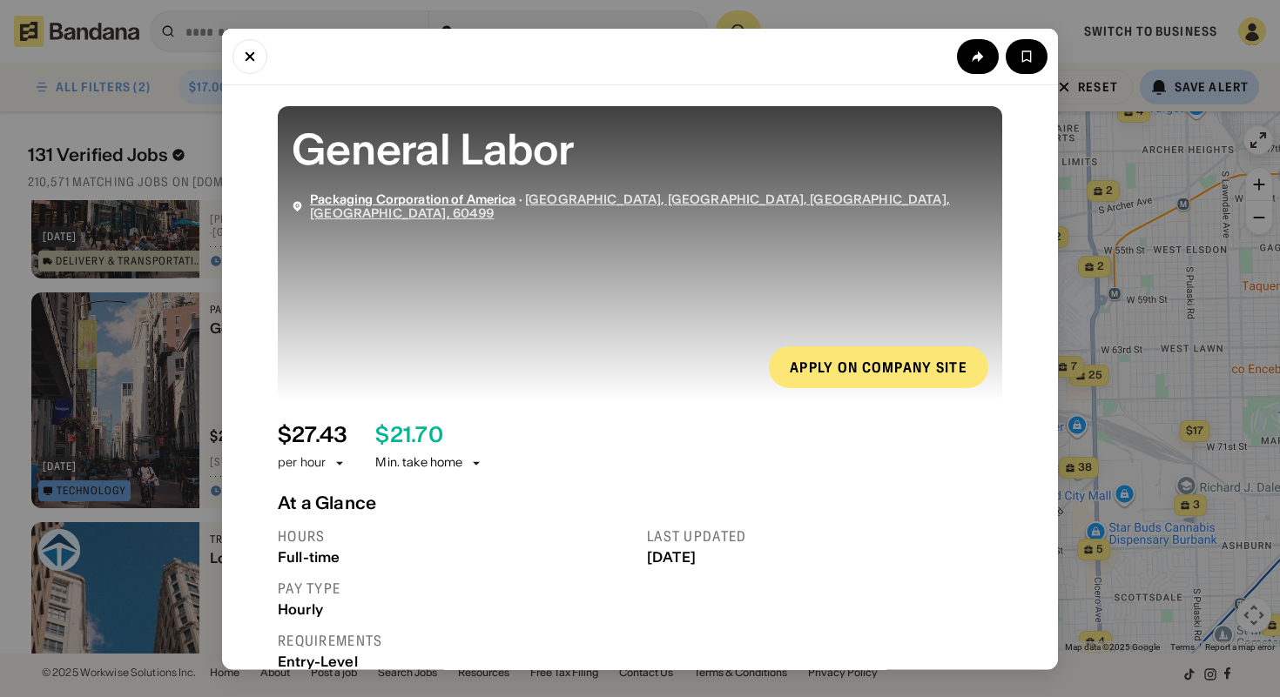 This screenshot has height=697, width=1280. What do you see at coordinates (455, 556) in the screenshot?
I see `div: Full-time` at bounding box center [455, 556].